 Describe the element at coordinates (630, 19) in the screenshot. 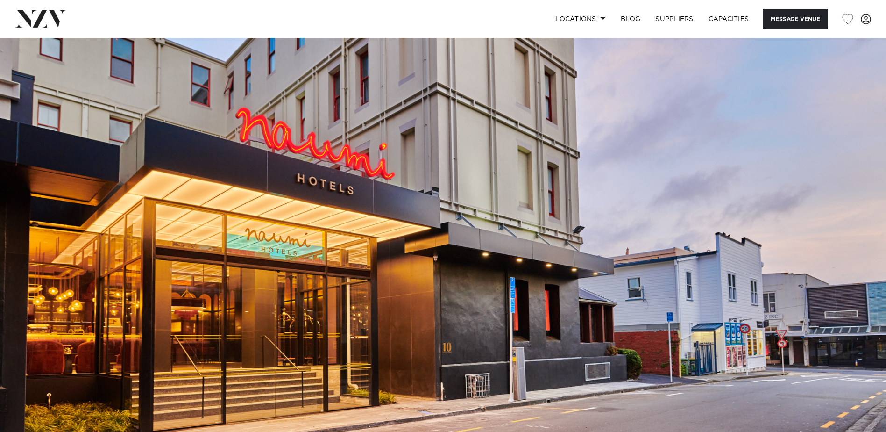

I see `a: BLOG` at that location.